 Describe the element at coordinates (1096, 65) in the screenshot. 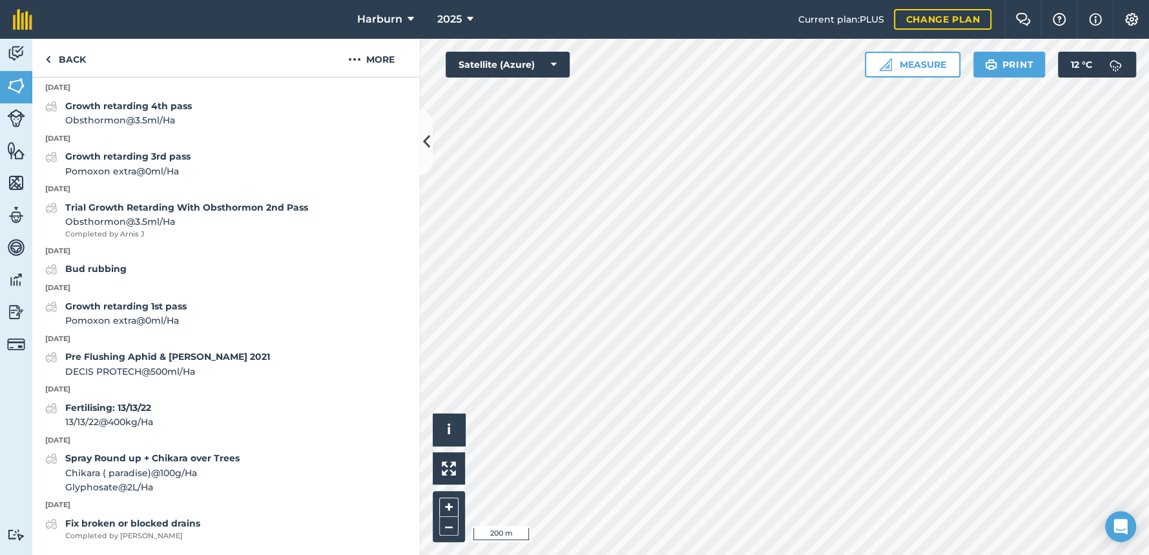

I see `button: 12 °C` at that location.